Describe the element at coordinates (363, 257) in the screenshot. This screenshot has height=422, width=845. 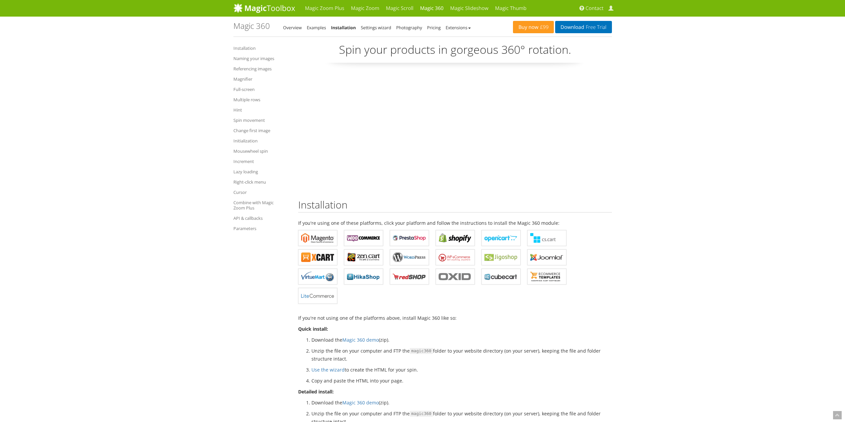
I see `b: Magic 360 for Zen Cart` at that location.